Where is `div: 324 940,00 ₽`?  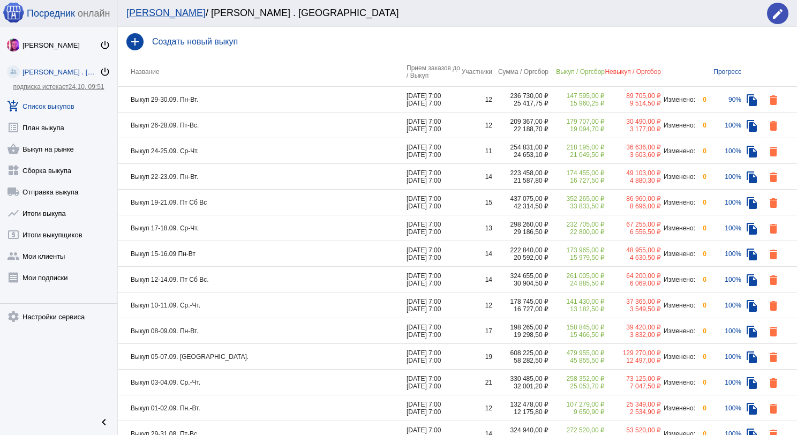
div: 324 940,00 ₽ is located at coordinates (520, 430).